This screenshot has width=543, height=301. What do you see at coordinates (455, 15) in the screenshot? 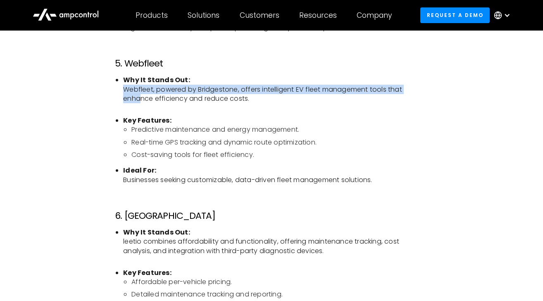
I see `a: Request a demo` at bounding box center [455, 15].